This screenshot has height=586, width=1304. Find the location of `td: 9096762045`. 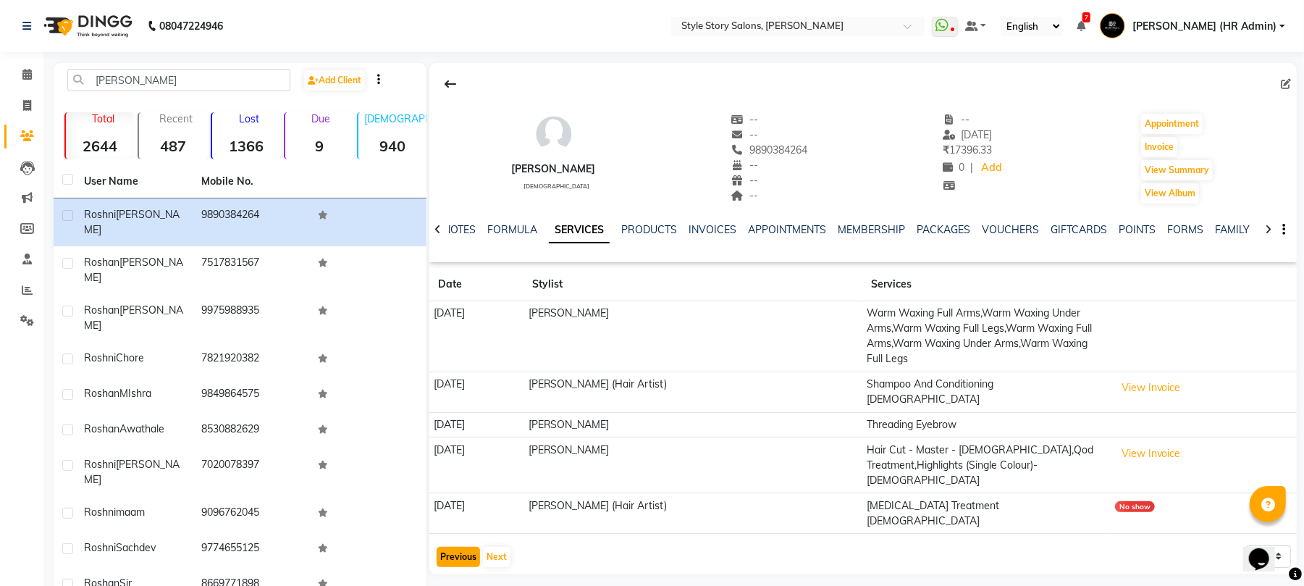

td: 9096762045 is located at coordinates (251, 513).